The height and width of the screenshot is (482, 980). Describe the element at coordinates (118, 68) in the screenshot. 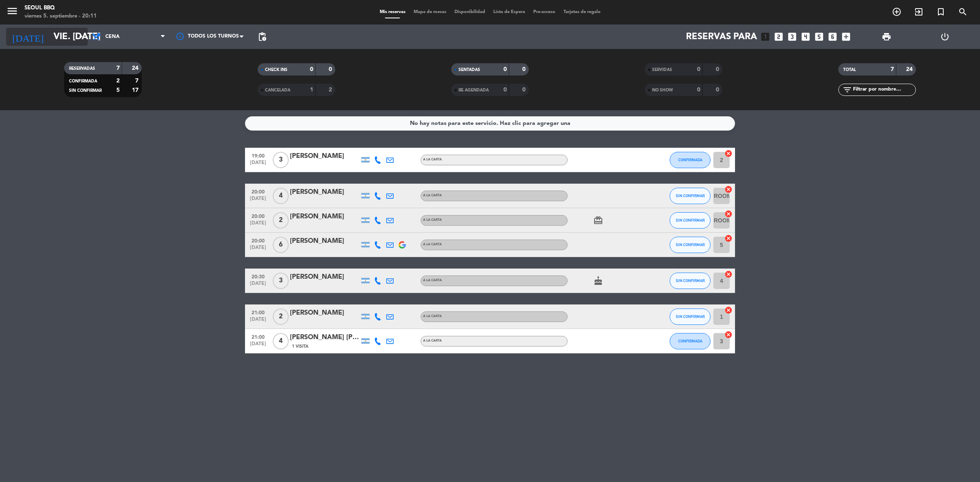

I see `strong: 7` at that location.